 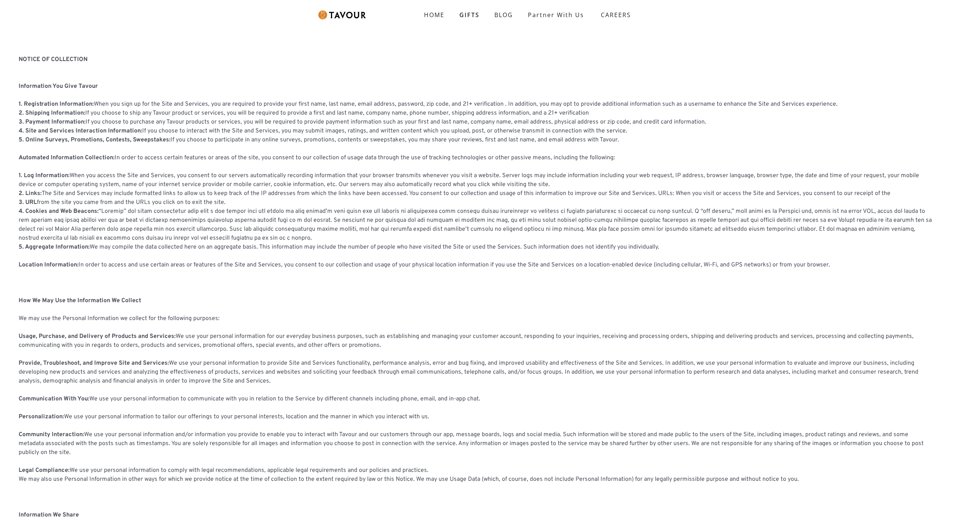 What do you see at coordinates (44, 471) in the screenshot?
I see `strong: Legal Compliance:` at bounding box center [44, 471].